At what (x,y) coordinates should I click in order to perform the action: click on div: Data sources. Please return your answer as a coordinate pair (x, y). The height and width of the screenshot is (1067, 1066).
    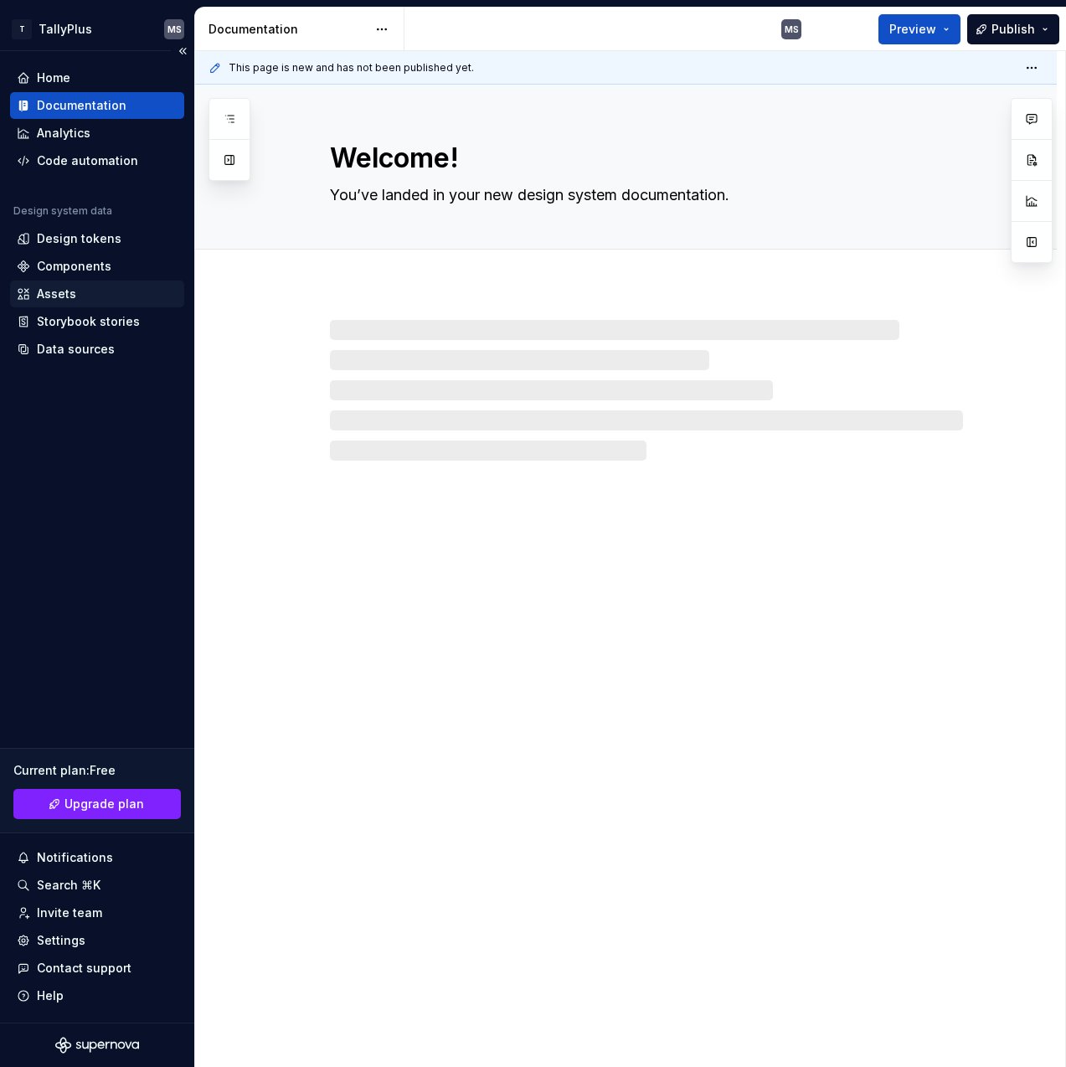
    Looking at the image, I should click on (75, 349).